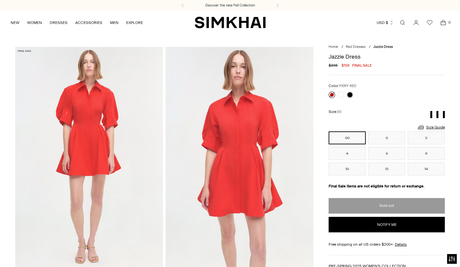 This screenshot has width=460, height=267. Describe the element at coordinates (340, 111) in the screenshot. I see `span: 00` at that location.